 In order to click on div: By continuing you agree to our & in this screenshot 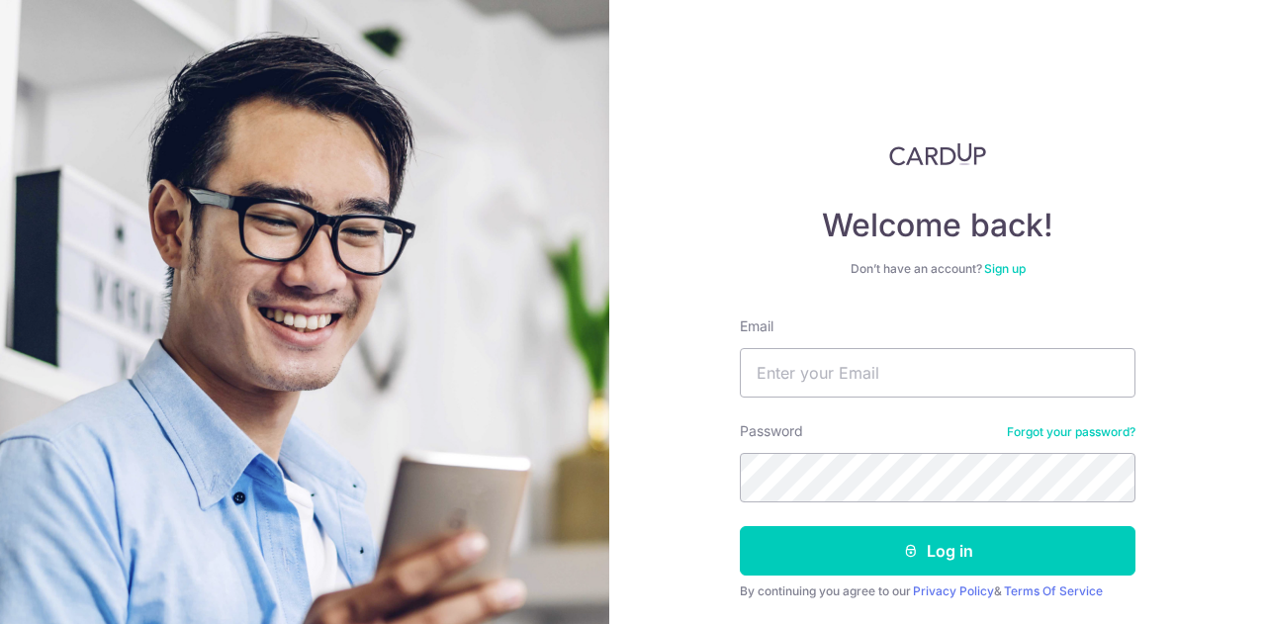, I will do `click(937, 591)`.